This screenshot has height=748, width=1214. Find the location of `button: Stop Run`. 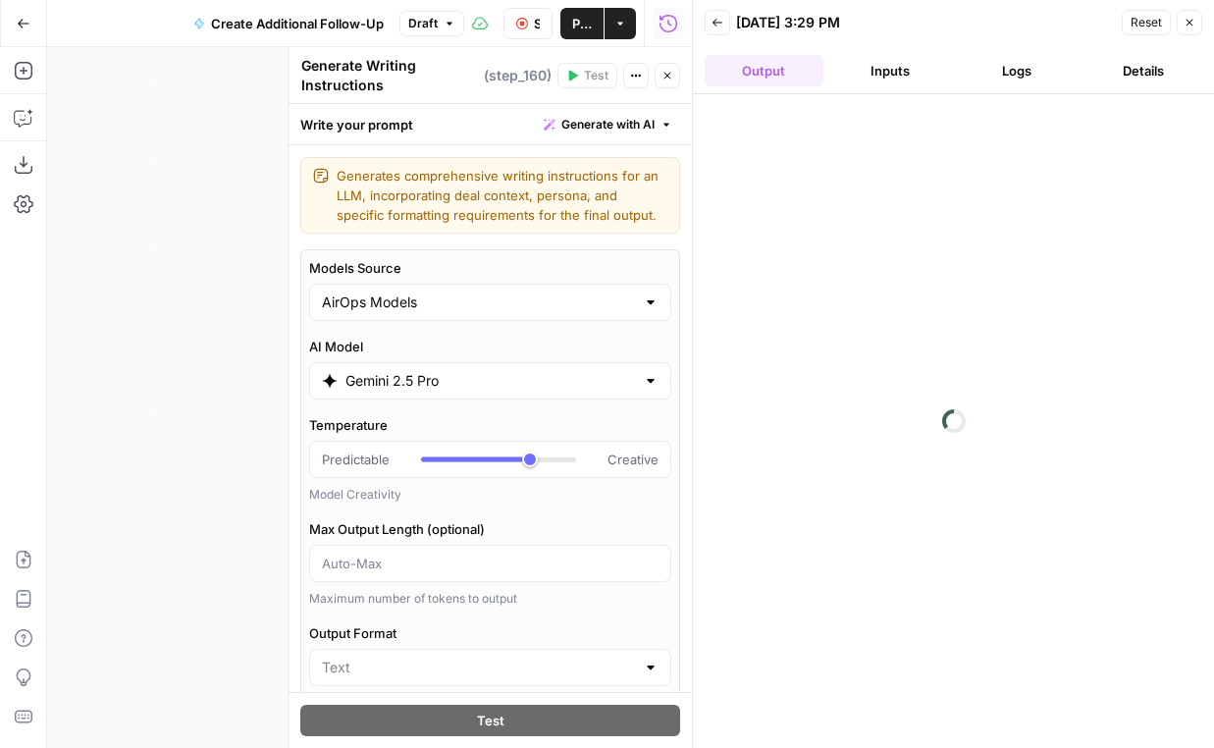

button: Stop Run is located at coordinates (528, 24).